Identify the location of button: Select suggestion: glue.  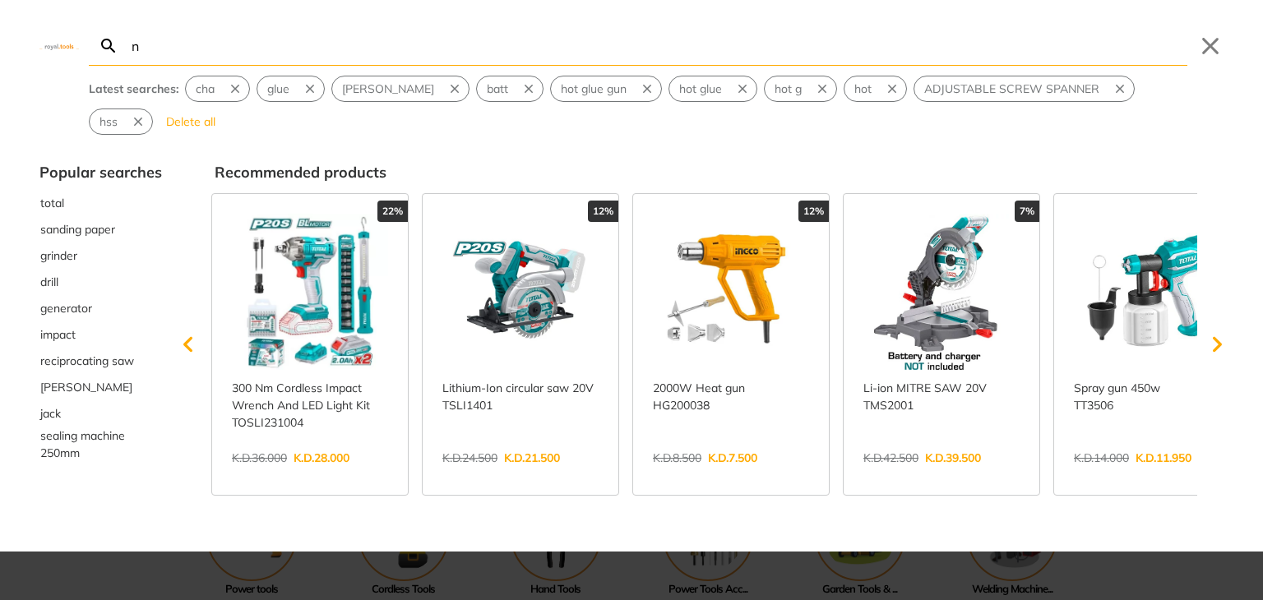
(278, 89).